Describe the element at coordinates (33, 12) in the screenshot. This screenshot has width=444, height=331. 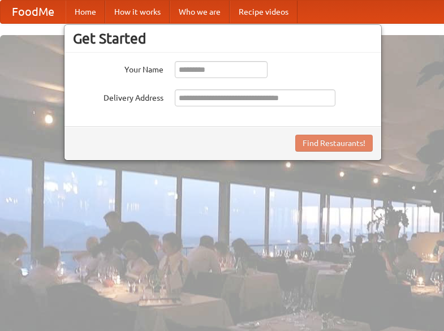
I see `a: FoodMe` at that location.